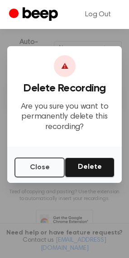 Image resolution: width=129 pixels, height=258 pixels. I want to click on p: Are you sure you want to permanently delete this recording?, so click(64, 117).